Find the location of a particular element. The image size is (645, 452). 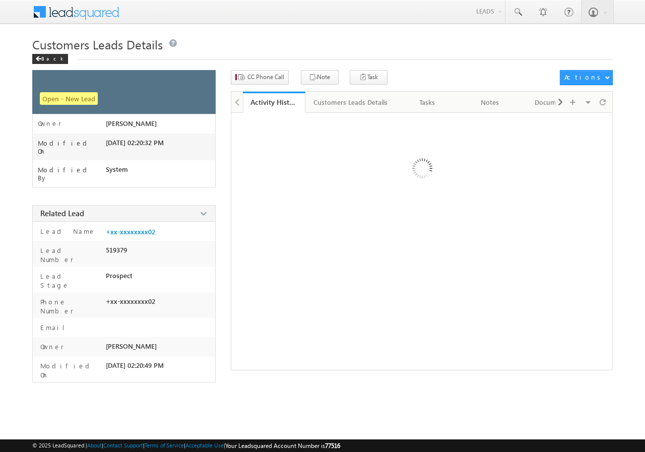

a: Tasks is located at coordinates (428, 102).